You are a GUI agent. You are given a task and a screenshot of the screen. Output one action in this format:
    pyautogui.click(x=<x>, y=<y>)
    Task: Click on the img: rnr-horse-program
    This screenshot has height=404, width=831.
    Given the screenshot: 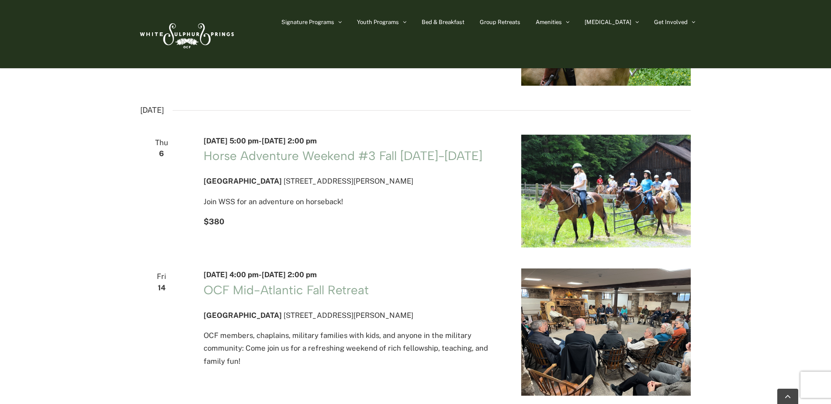 What is the action you would take?
    pyautogui.click(x=606, y=191)
    